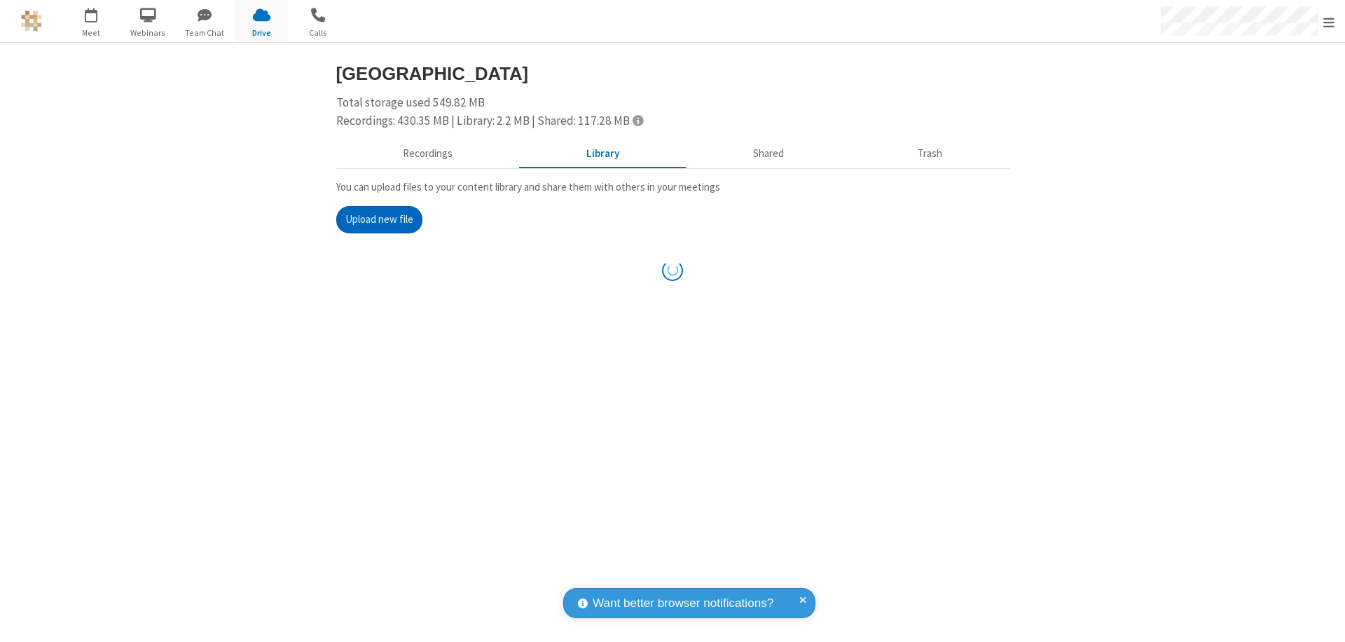 This screenshot has height=642, width=1345. What do you see at coordinates (91, 33) in the screenshot?
I see `span: Meet` at bounding box center [91, 33].